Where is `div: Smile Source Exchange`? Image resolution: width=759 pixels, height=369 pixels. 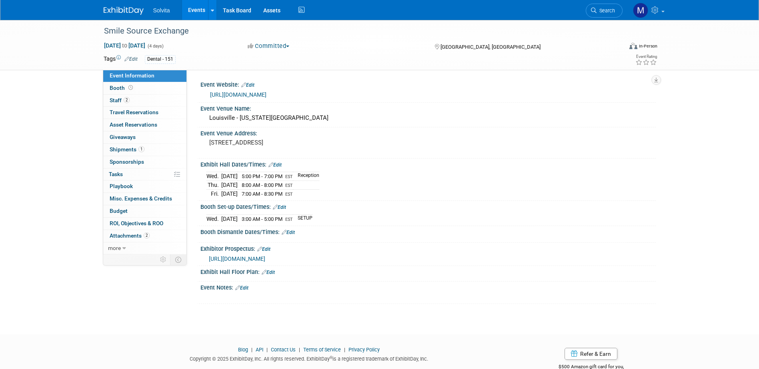 div: Smile Source Exchange is located at coordinates (356, 31).